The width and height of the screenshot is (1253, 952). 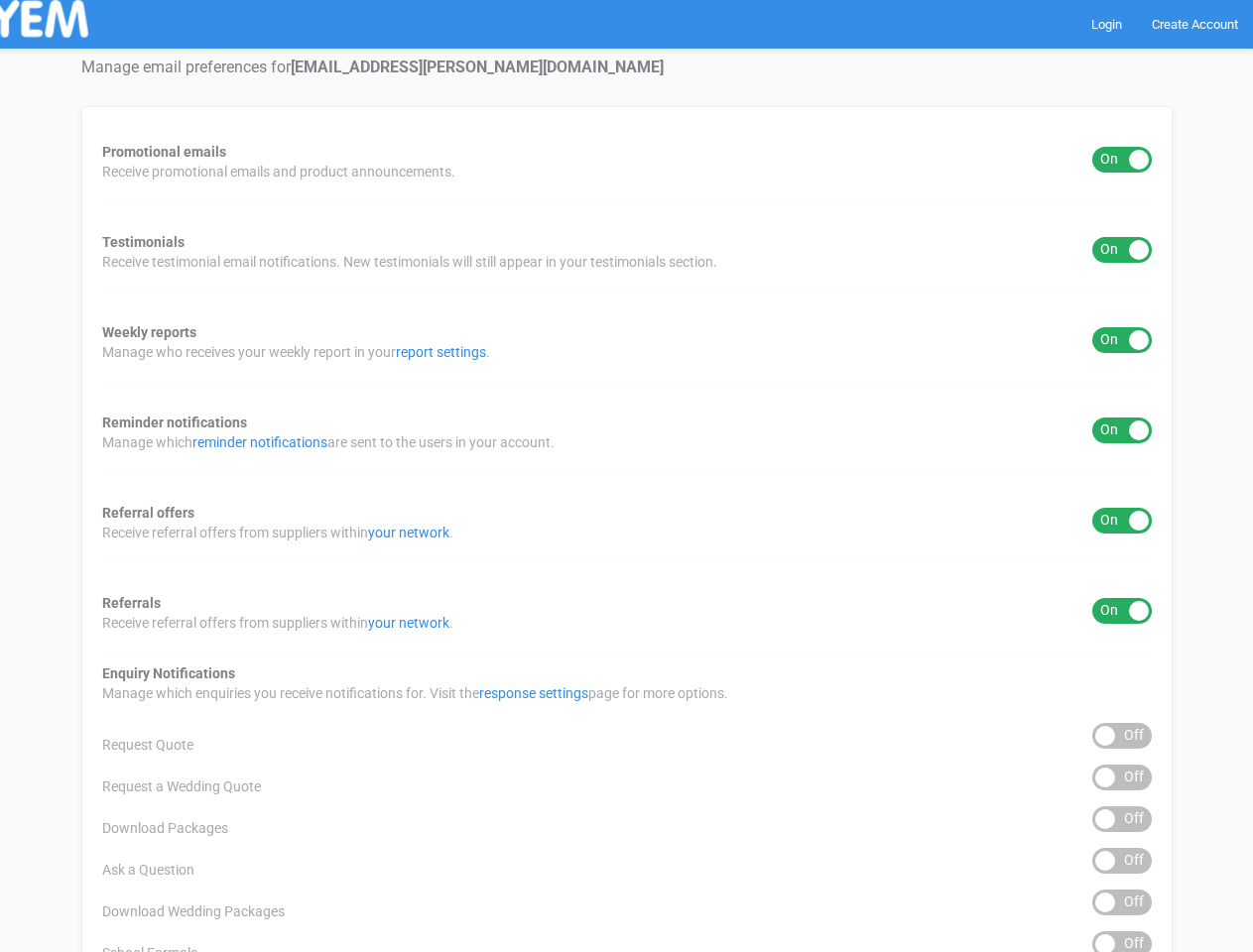 I want to click on strong: Reminder notifications, so click(x=174, y=423).